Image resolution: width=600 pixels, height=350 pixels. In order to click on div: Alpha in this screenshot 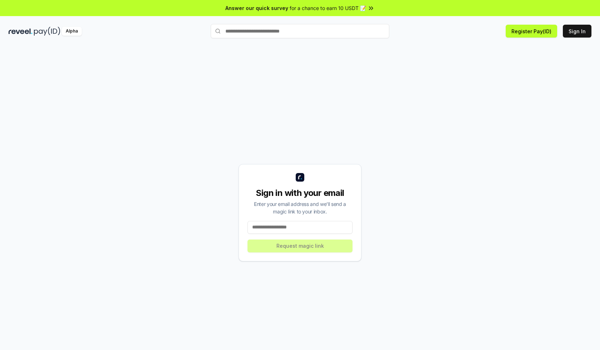, I will do `click(72, 31)`.